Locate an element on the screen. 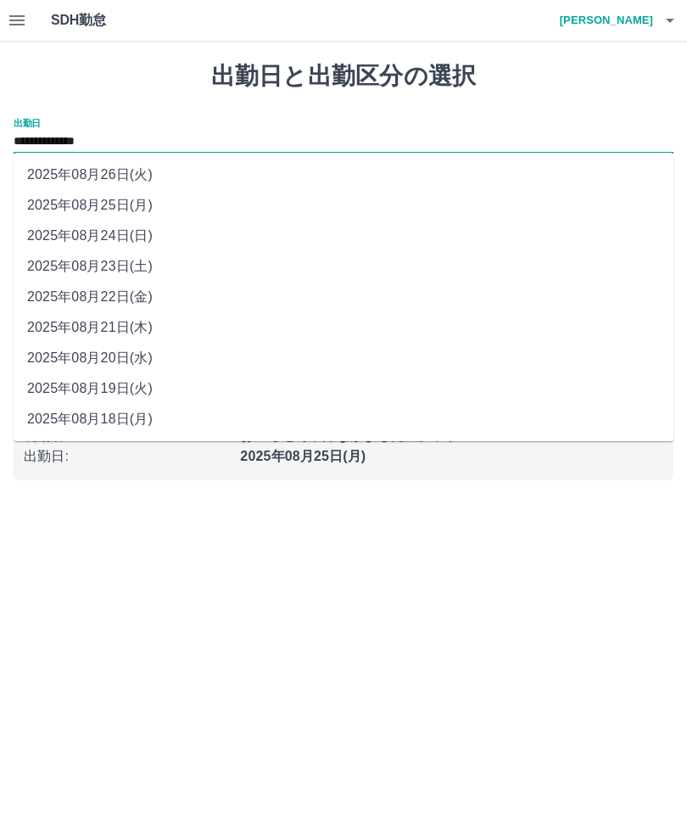 The image size is (687, 829). label: 出勤日 is located at coordinates (27, 122).